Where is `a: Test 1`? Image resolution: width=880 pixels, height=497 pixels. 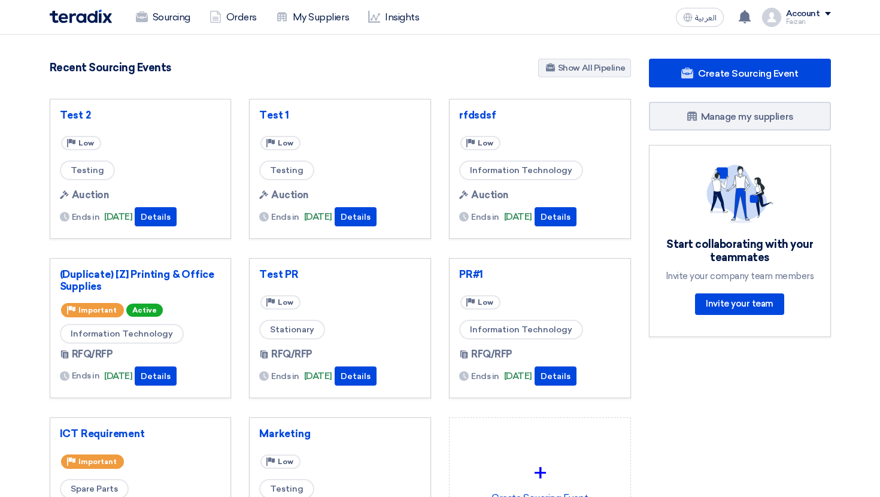 a: Test 1 is located at coordinates (340, 115).